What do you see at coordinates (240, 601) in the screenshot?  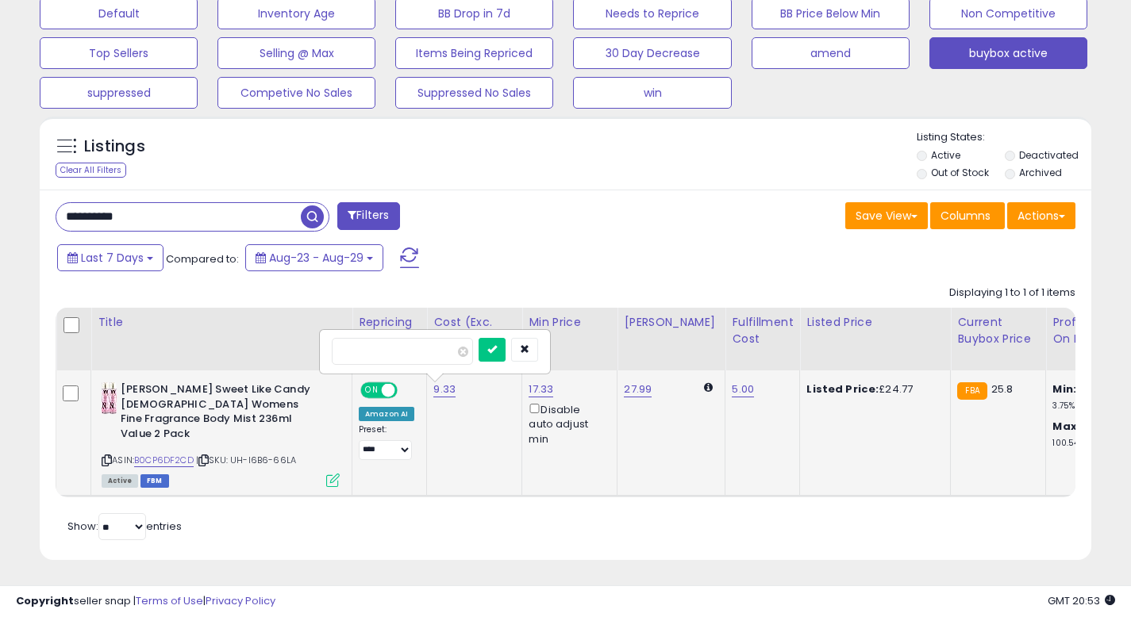 I see `a: Privacy Policy` at bounding box center [240, 601].